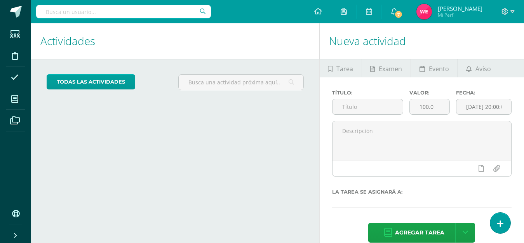  What do you see at coordinates (399, 14) in the screenshot?
I see `span: 7` at bounding box center [399, 14].